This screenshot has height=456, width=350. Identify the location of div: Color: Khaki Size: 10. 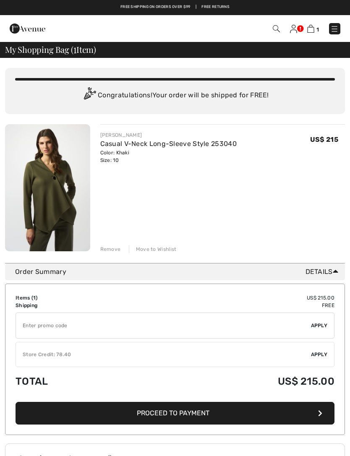
(168, 157).